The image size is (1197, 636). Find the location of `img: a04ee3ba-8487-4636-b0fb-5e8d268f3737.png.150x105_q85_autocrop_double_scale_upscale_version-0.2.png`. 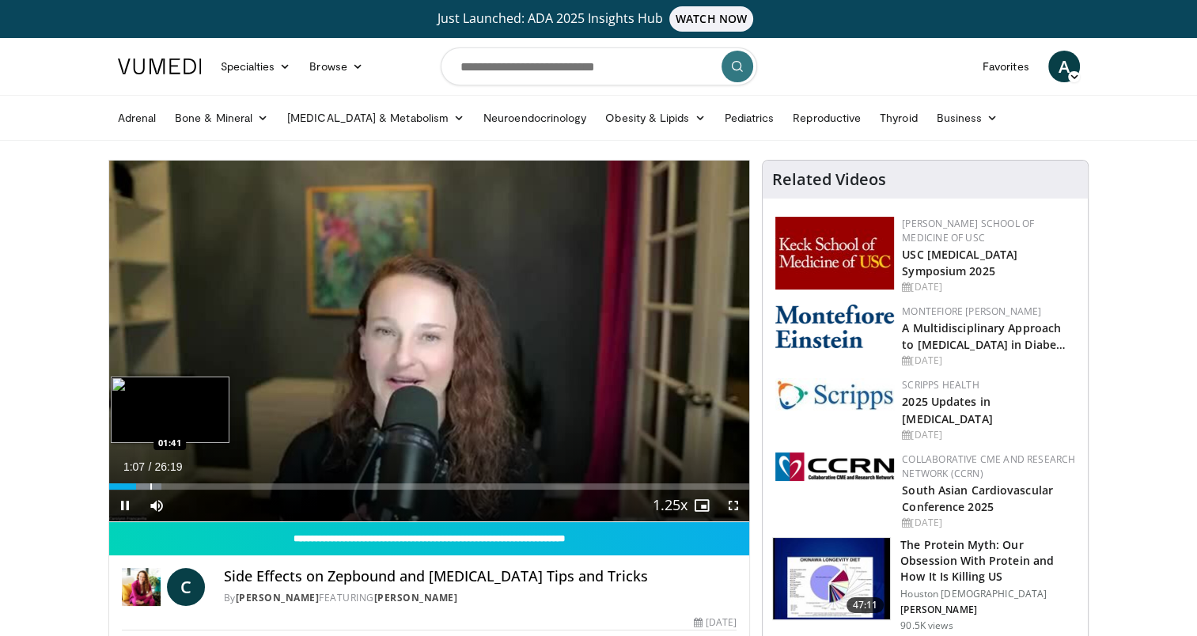

img: a04ee3ba-8487-4636-b0fb-5e8d268f3737.png.150x105_q85_autocrop_double_scale_upscale_version-0.2.png is located at coordinates (835, 467).